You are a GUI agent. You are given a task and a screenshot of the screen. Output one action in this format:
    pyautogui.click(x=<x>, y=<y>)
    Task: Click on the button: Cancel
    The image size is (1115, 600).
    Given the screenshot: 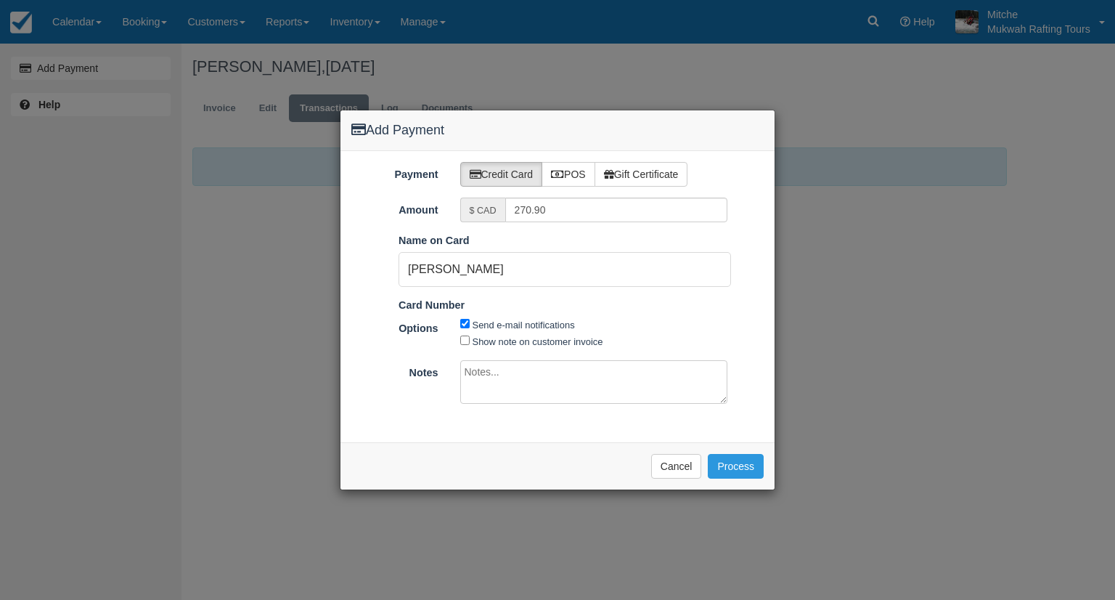 What is the action you would take?
    pyautogui.click(x=677, y=466)
    